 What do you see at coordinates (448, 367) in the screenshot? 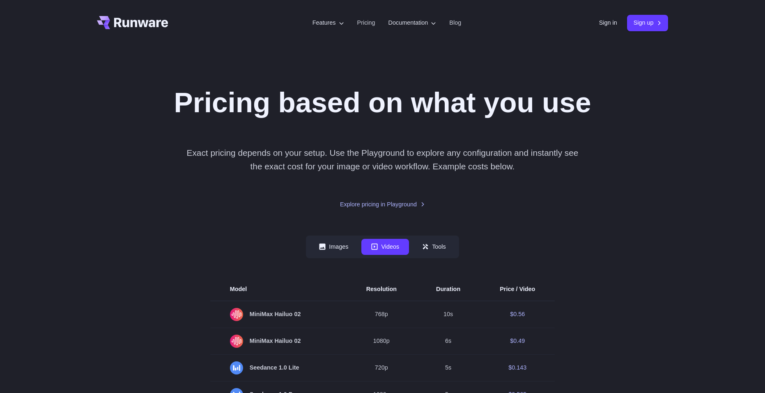
I see `td: 5s` at bounding box center [448, 367].